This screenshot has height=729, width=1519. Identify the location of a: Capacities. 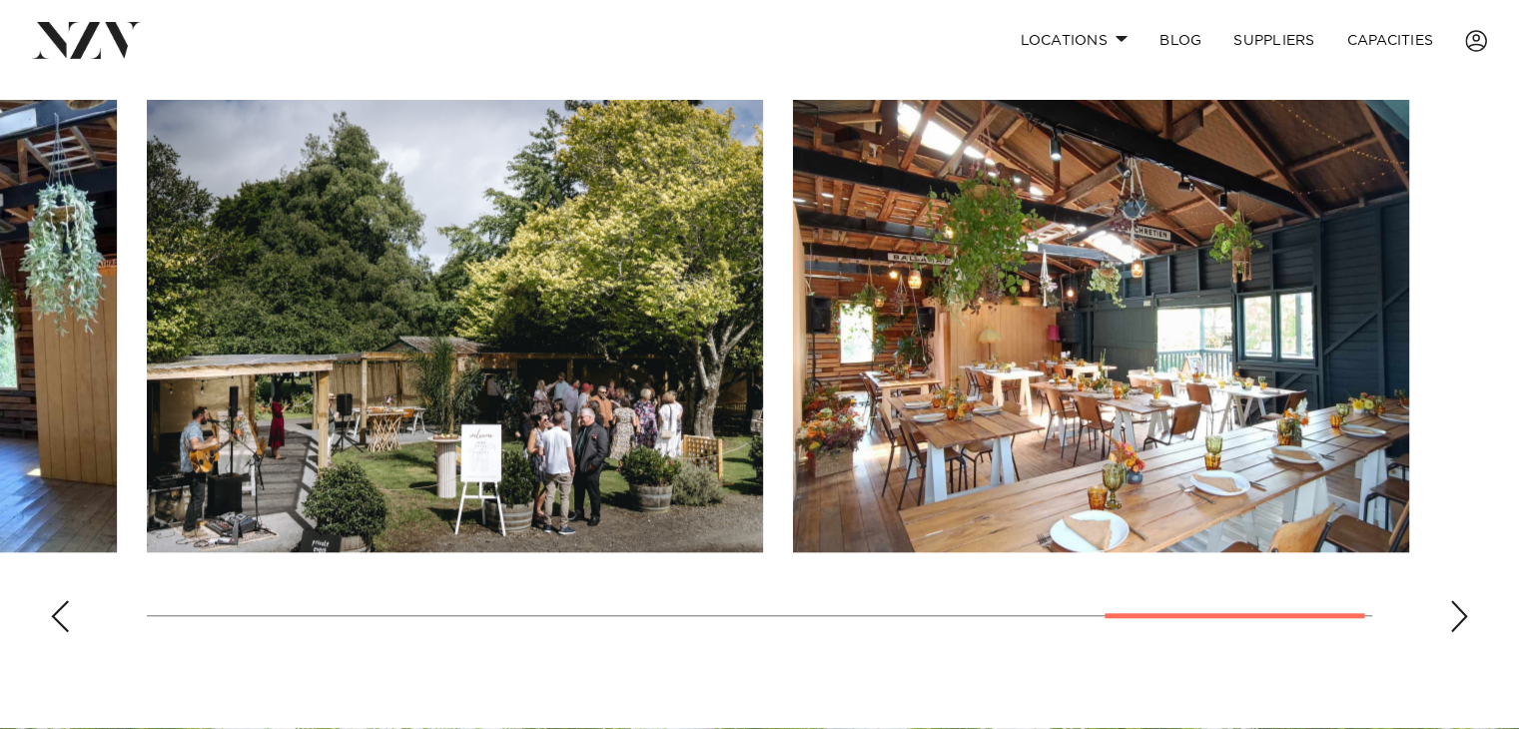
(1390, 40).